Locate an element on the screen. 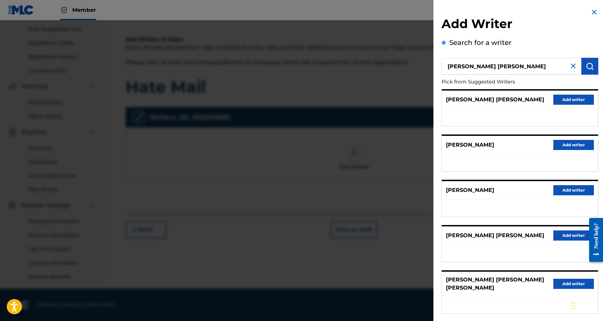  input: Search writer's name or IPI Number is located at coordinates (512, 66).